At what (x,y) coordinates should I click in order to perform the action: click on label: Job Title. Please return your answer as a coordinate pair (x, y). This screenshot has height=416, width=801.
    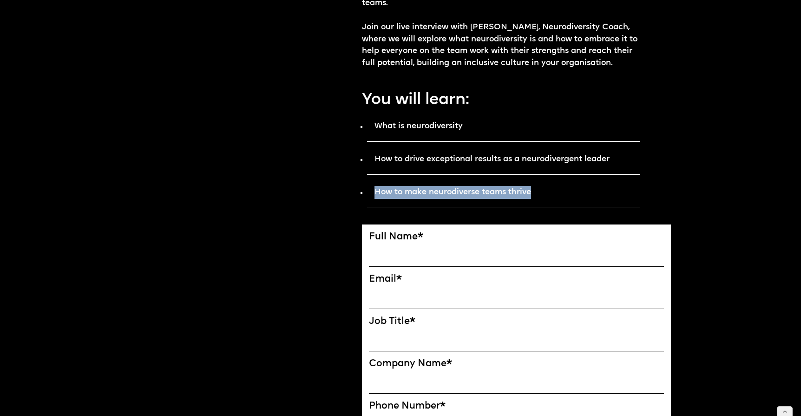
    Looking at the image, I should click on (516, 322).